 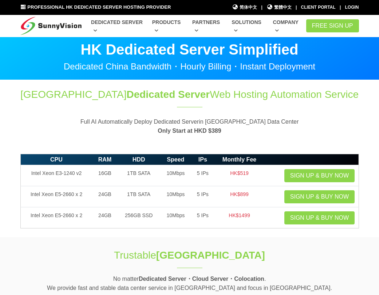 I want to click on td: HK$899, so click(x=239, y=197).